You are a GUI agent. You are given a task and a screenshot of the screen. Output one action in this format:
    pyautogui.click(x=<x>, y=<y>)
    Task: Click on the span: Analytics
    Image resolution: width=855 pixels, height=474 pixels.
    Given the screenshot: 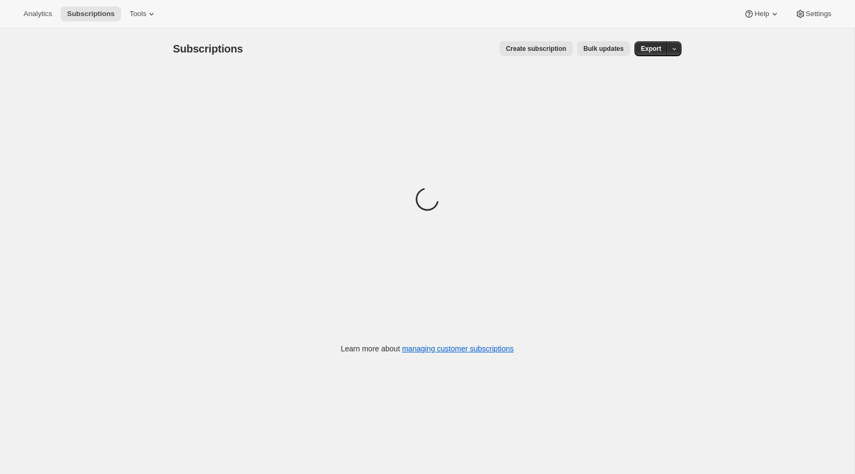 What is the action you would take?
    pyautogui.click(x=37, y=14)
    